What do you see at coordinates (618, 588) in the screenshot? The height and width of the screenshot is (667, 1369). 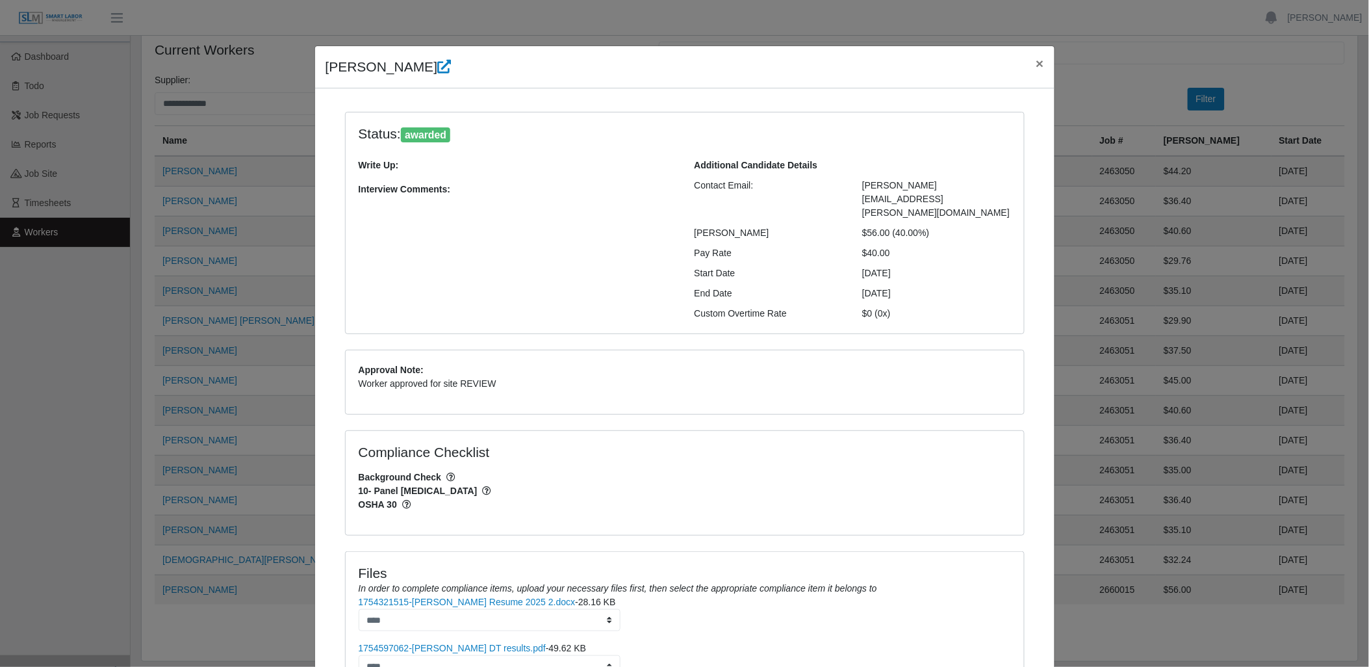 I see `i: In order to complete compliance items, upload your necessary files first, then select the appropr...` at bounding box center [618, 588].